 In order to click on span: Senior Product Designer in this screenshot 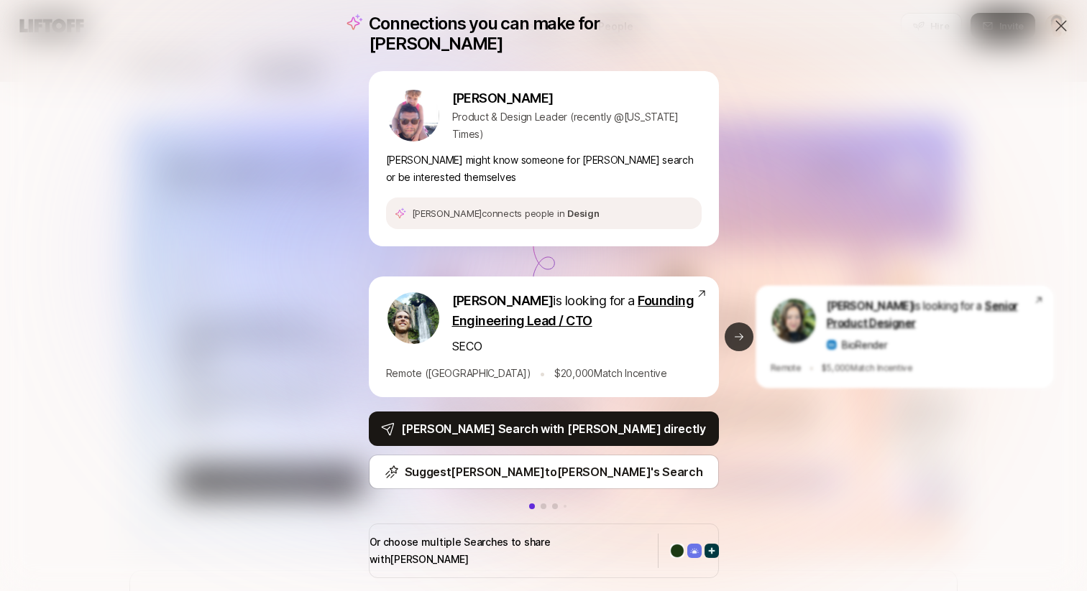, I will do `click(921, 315)`.